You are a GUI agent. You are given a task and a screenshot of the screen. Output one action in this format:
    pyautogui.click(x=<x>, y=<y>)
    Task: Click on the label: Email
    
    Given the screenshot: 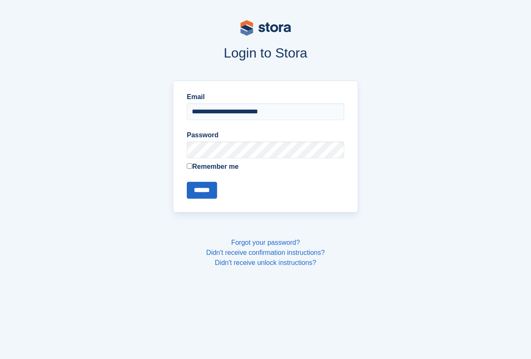 What is the action you would take?
    pyautogui.click(x=265, y=97)
    